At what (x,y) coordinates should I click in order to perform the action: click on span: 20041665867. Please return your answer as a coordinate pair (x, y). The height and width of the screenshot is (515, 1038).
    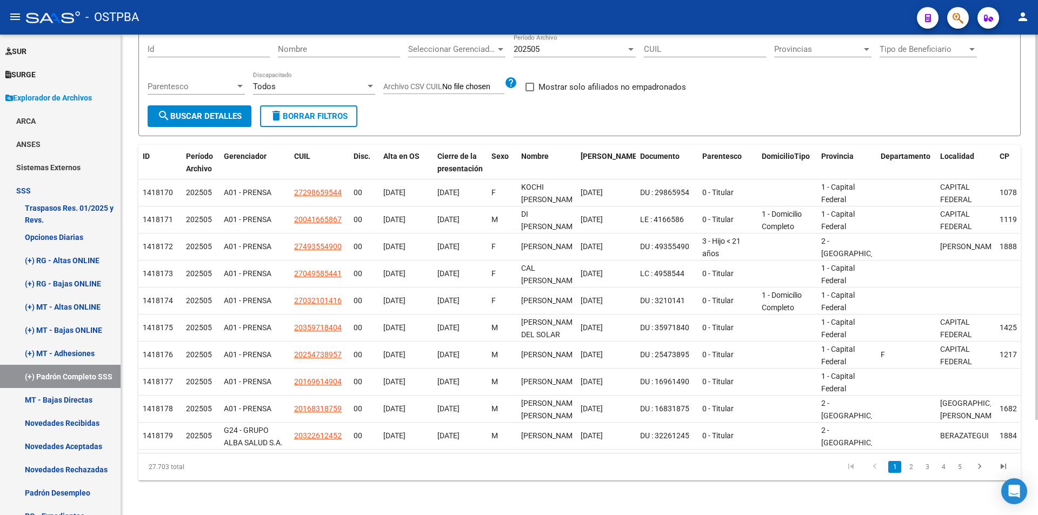
    Looking at the image, I should click on (318, 219).